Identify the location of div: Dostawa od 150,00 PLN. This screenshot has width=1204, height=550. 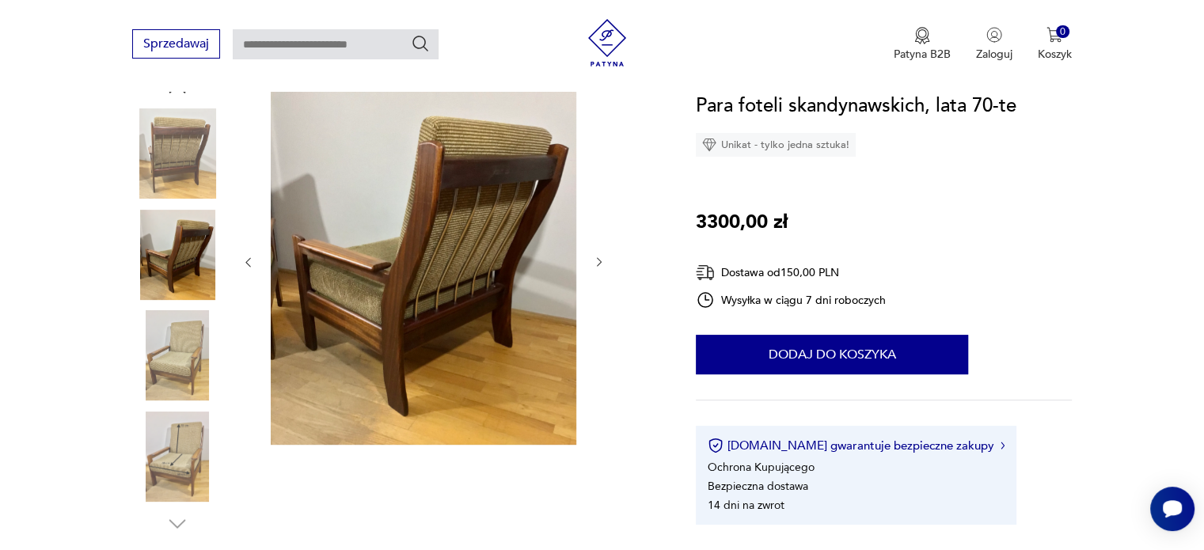
(791, 272).